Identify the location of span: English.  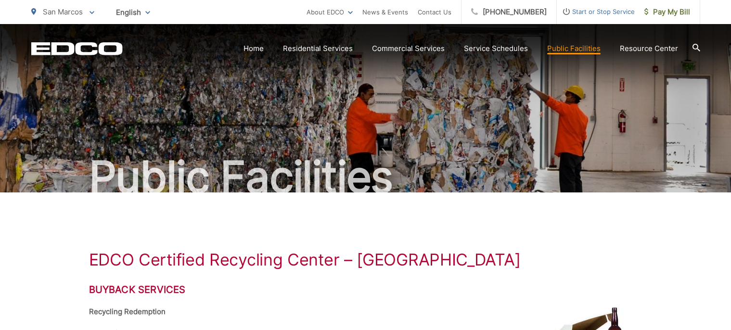
(133, 12).